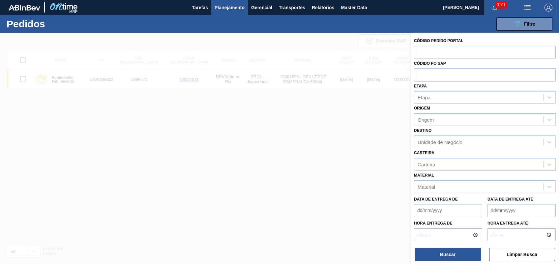 The image size is (559, 264). I want to click on label: Data de Entrega até, so click(510, 200).